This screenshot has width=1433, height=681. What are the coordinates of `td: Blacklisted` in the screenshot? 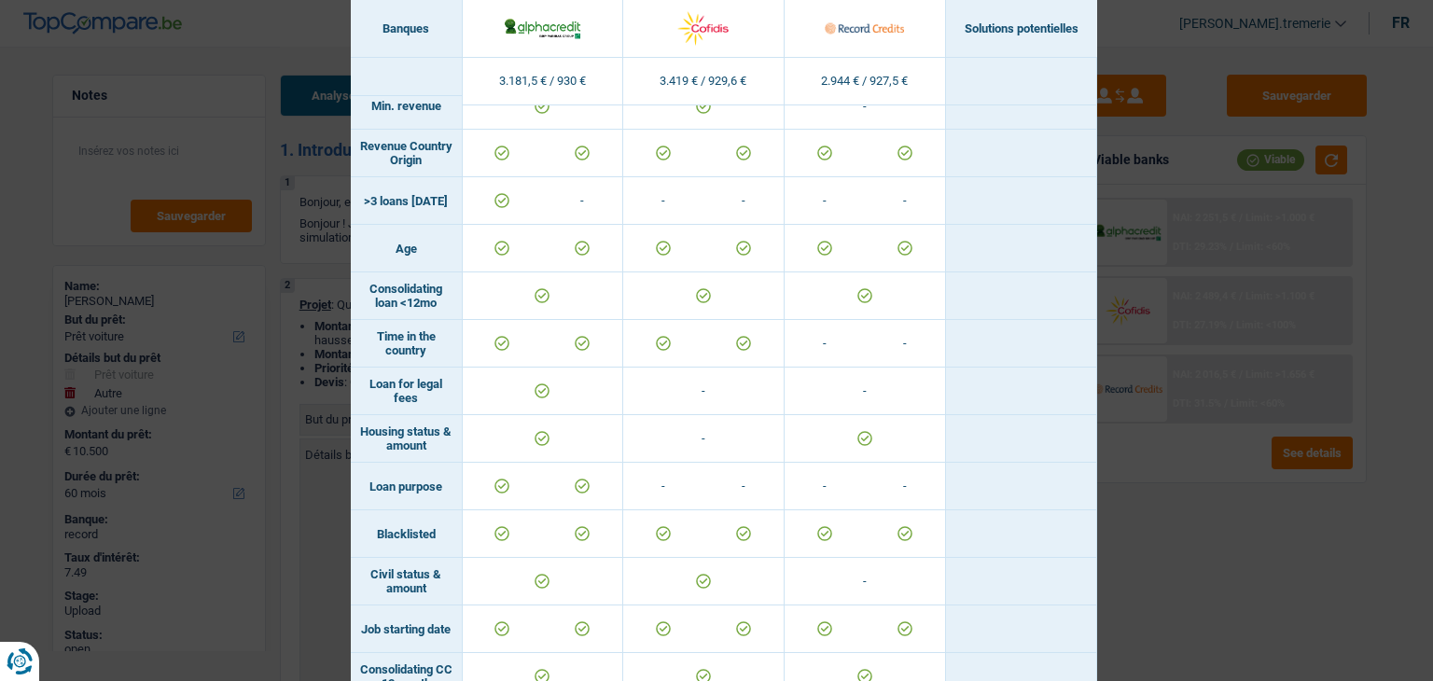 It's located at (407, 533).